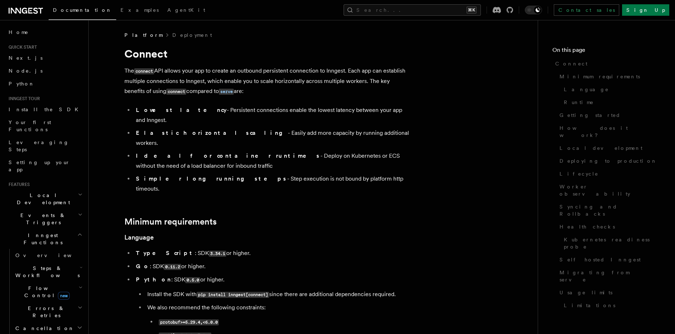  I want to click on strong: TypeScript, so click(165, 253).